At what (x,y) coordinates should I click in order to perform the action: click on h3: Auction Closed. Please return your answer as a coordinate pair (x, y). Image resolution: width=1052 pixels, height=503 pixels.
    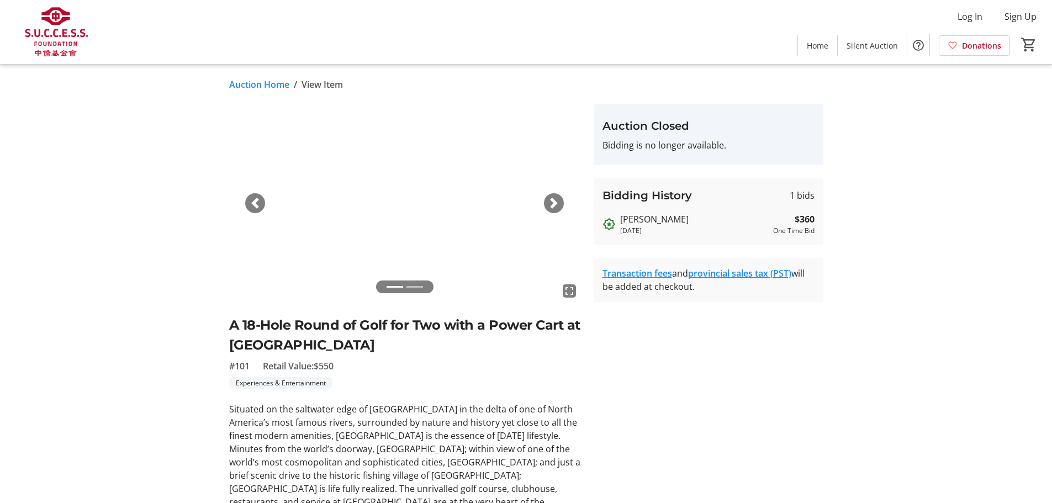
    Looking at the image, I should click on (709, 126).